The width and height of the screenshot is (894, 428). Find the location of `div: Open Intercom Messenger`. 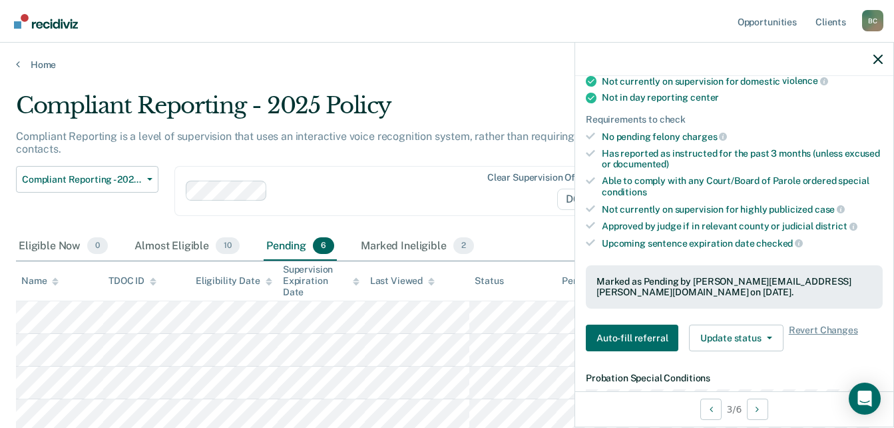

div: Open Intercom Messenger is located at coordinates (865, 398).